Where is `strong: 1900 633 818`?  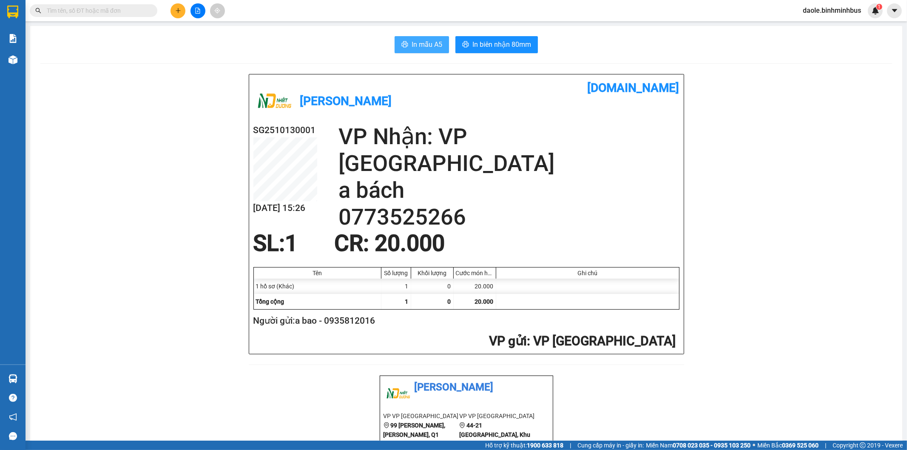 strong: 1900 633 818 is located at coordinates (545, 445).